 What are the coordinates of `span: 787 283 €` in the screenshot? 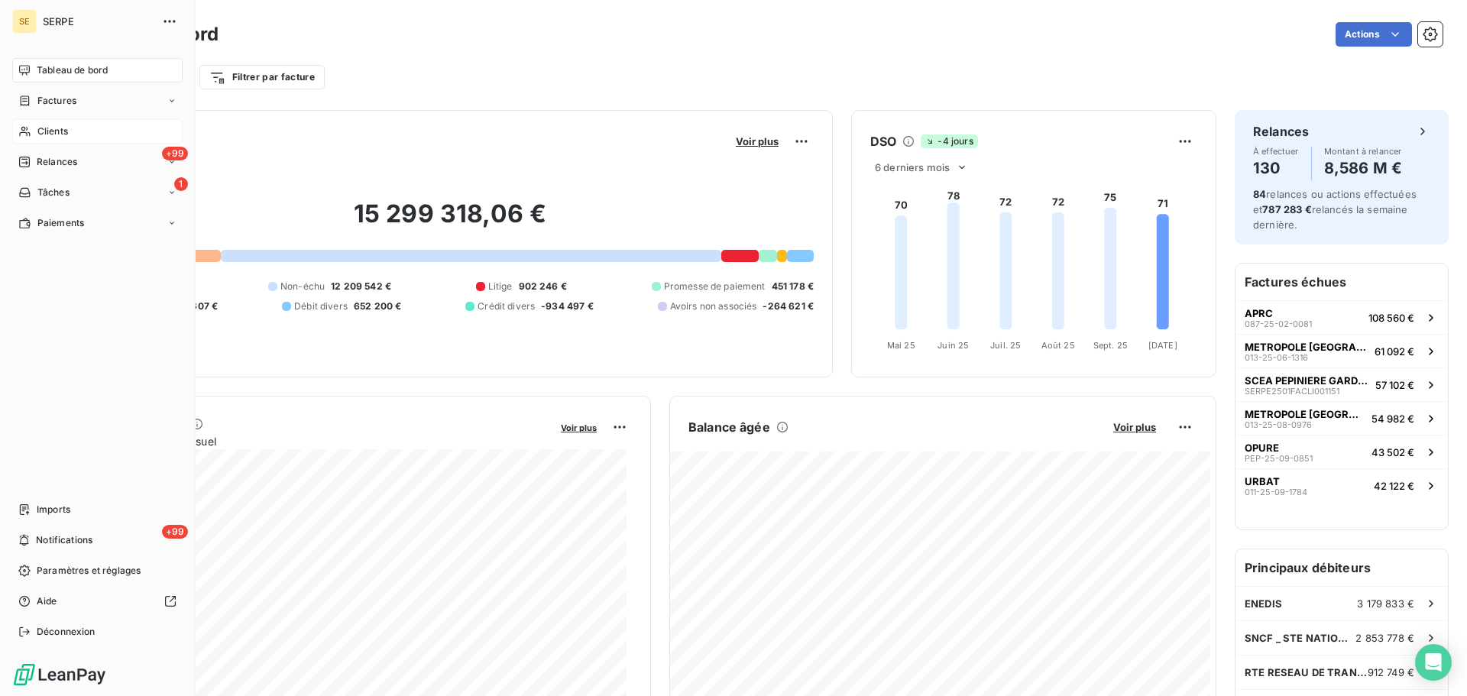 It's located at (1287, 209).